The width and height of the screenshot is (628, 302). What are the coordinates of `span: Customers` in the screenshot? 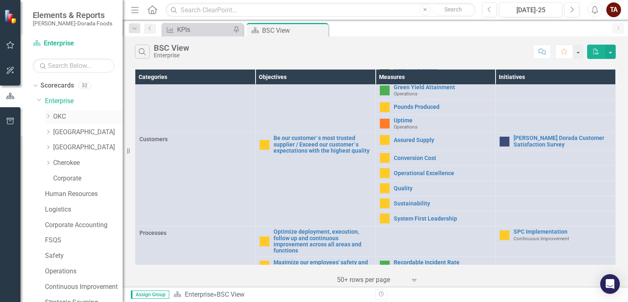 It's located at (195, 139).